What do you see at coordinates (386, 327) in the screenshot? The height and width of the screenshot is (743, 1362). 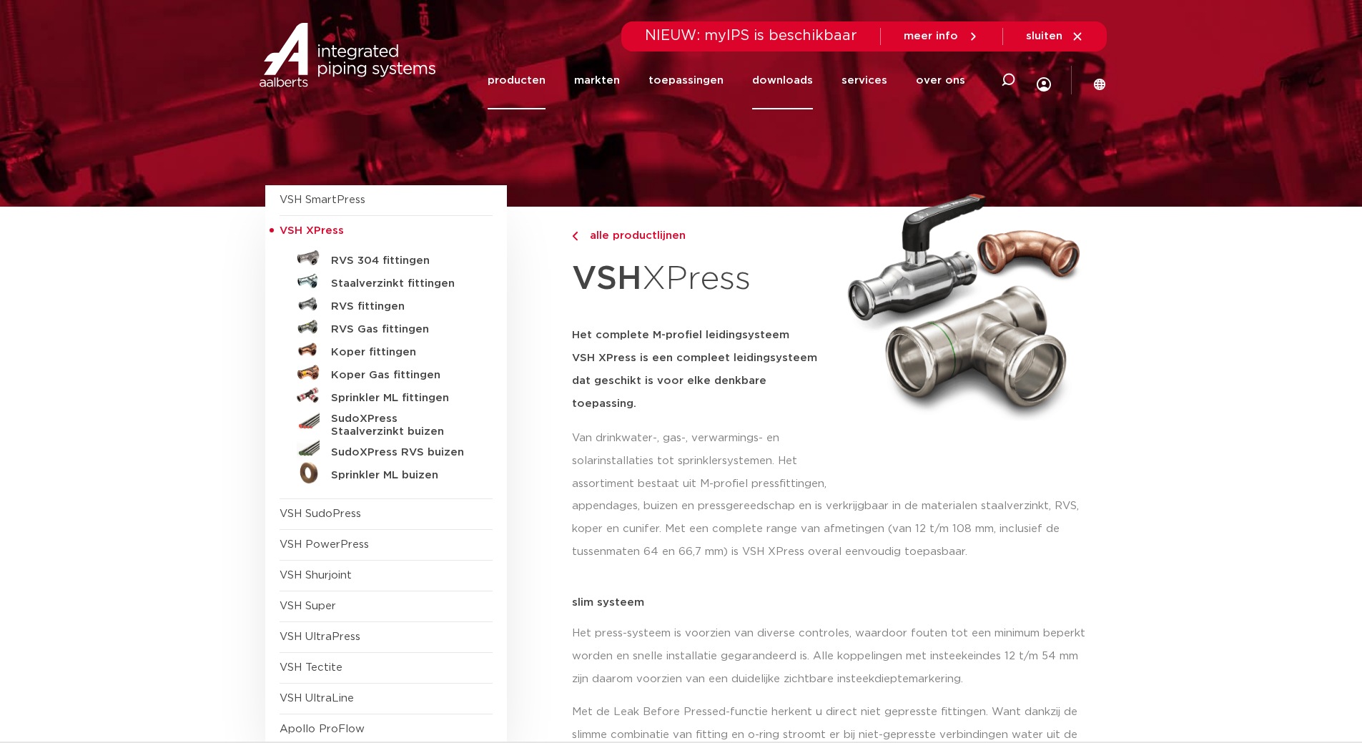 I see `a: RVS Gas fittingen` at bounding box center [386, 327].